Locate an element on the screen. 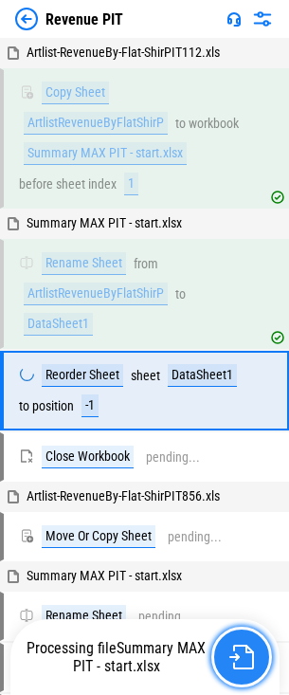  div: Reorder Sheet is located at coordinates (83, 376).